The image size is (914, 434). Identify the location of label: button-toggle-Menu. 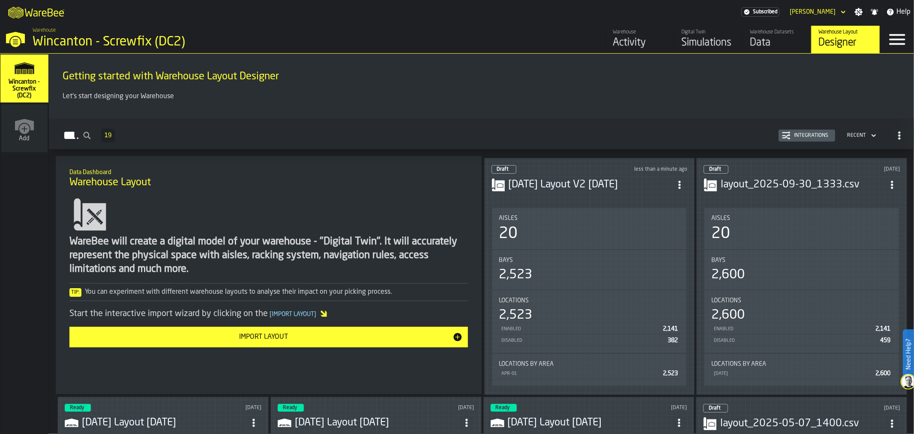
(897, 39).